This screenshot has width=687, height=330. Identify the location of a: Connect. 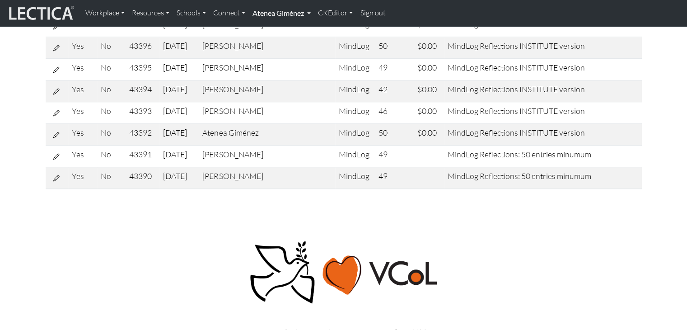
(229, 13).